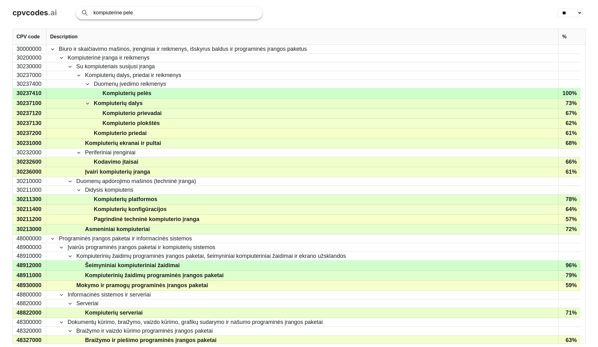  Describe the element at coordinates (195, 322) in the screenshot. I see `span: Dokumentų kūrimo, braižymo, vaizdo kūrimo, grafikų sudarymo ir našumo programinės įrangos paketai` at that location.